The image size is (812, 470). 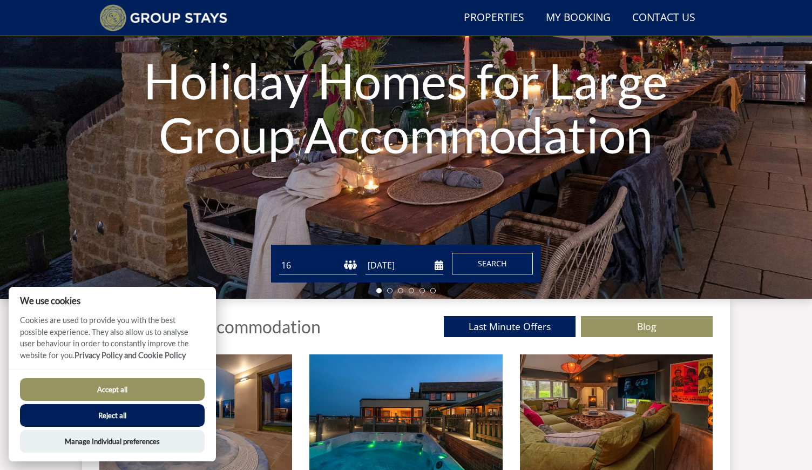 I want to click on a: My Booking, so click(x=578, y=18).